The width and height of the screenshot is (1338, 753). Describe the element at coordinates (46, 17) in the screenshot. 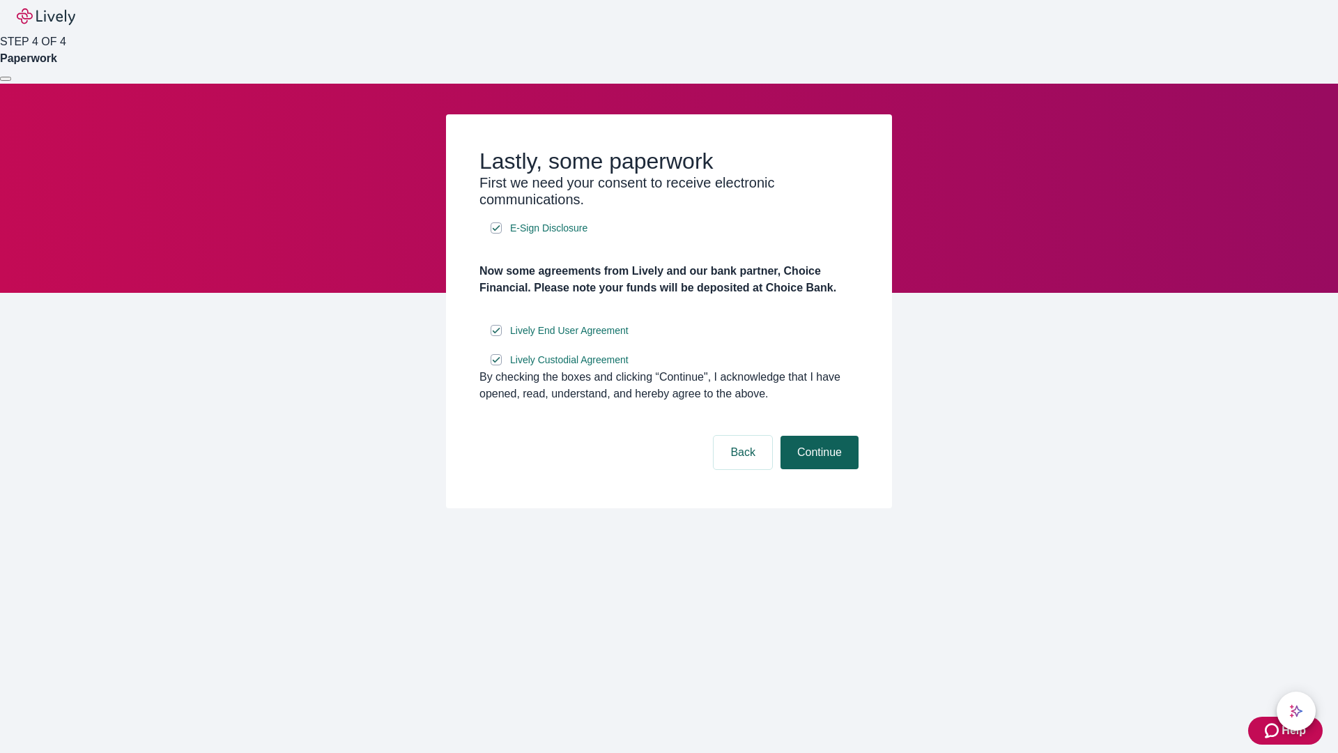

I see `img: Lively` at that location.